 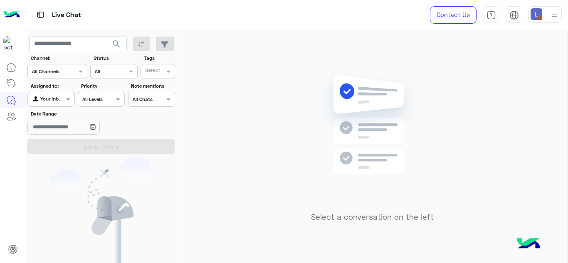 What do you see at coordinates (453, 15) in the screenshot?
I see `a: Contact Us` at bounding box center [453, 15].